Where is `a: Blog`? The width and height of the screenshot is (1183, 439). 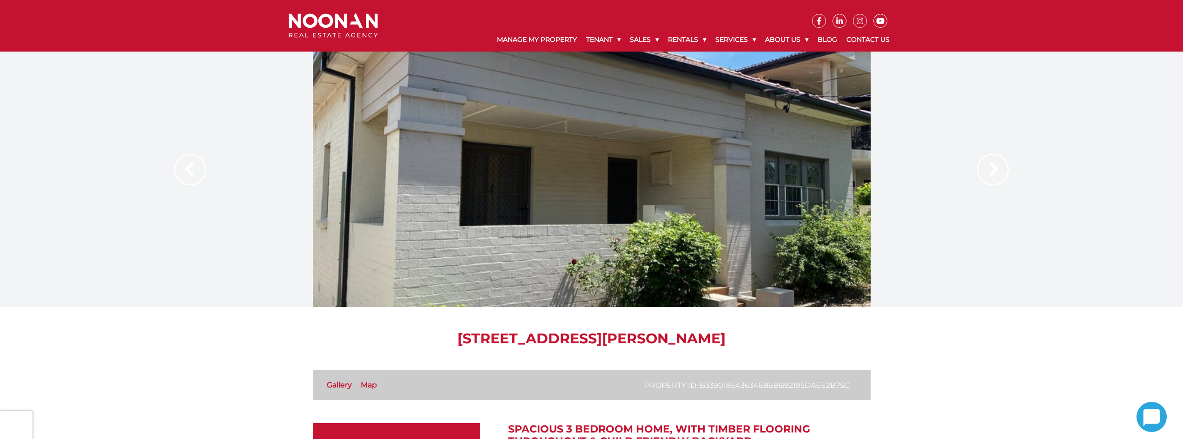
a: Blog is located at coordinates (828, 40).